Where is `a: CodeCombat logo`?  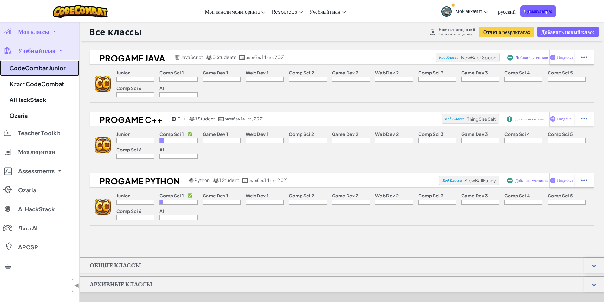
a: CodeCombat logo is located at coordinates (80, 11).